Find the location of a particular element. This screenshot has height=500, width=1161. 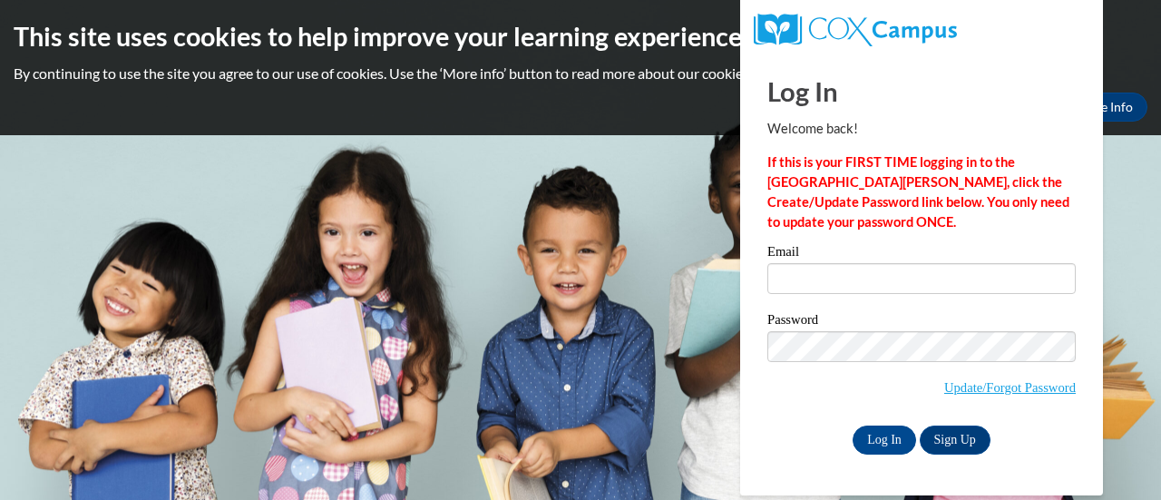

label: Password is located at coordinates (922, 322).